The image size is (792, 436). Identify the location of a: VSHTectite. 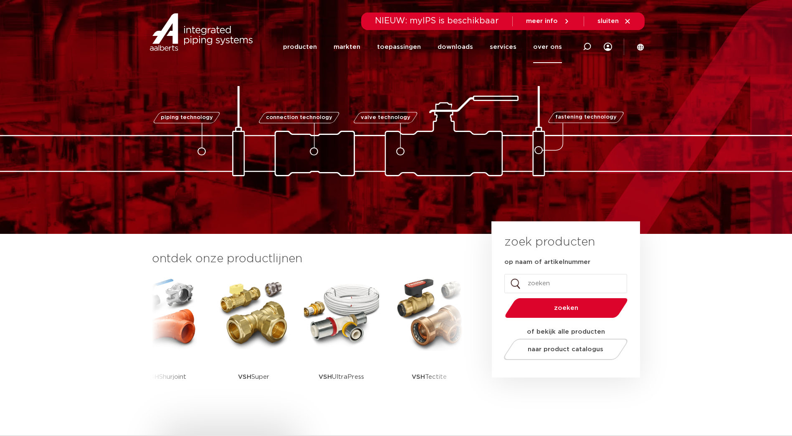
(429, 339).